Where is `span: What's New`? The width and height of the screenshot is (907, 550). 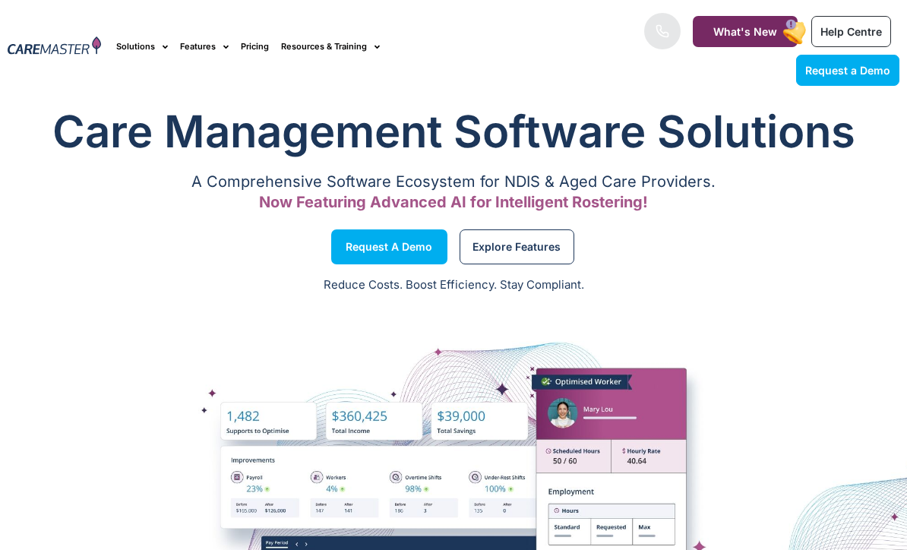 span: What's New is located at coordinates (745, 31).